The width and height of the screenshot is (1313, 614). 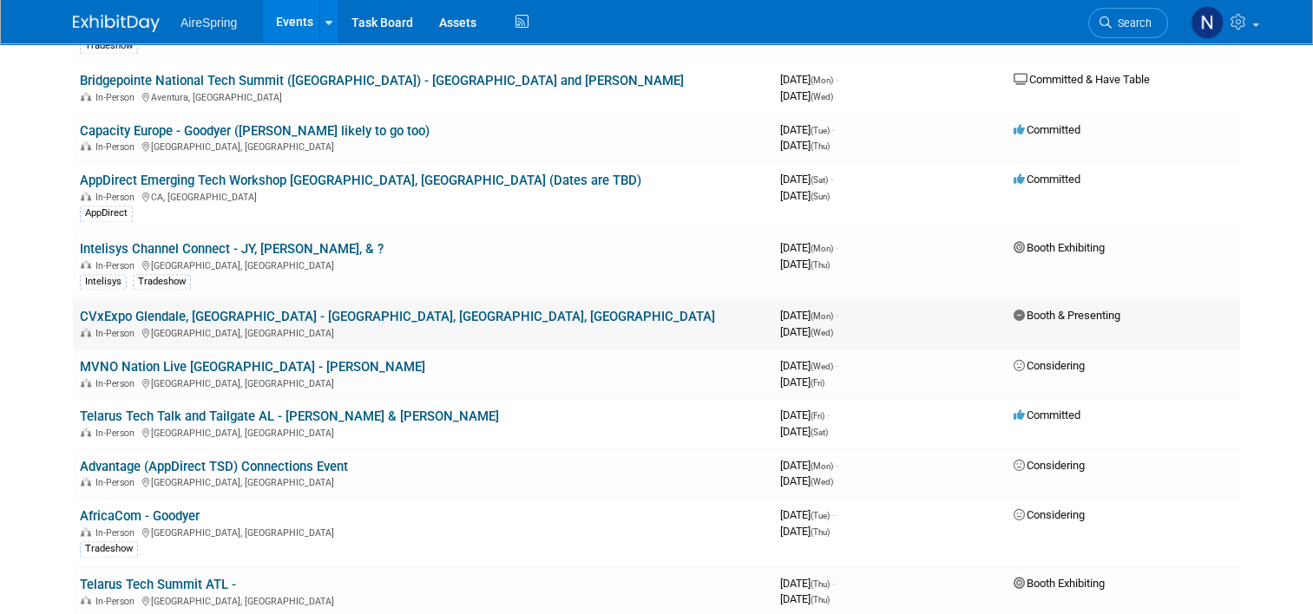 I want to click on span: Search, so click(x=1131, y=23).